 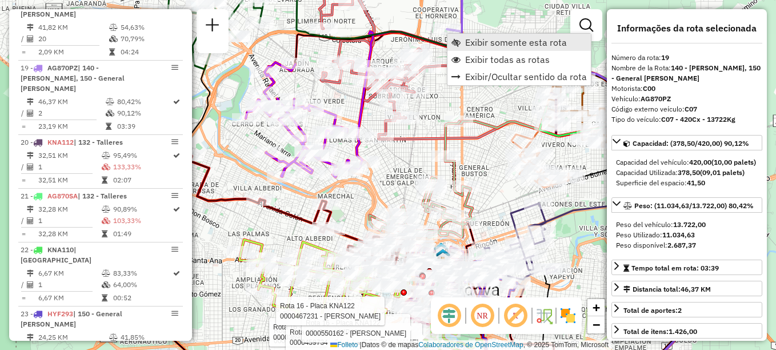 I want to click on span: KNA112, so click(x=61, y=142).